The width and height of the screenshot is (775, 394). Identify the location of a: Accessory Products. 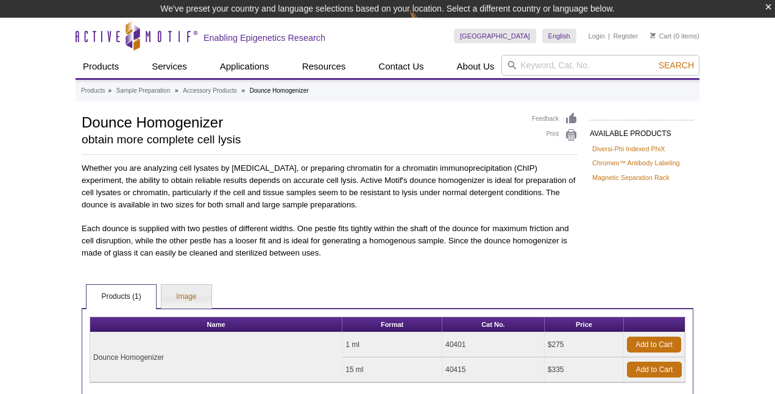
(210, 91).